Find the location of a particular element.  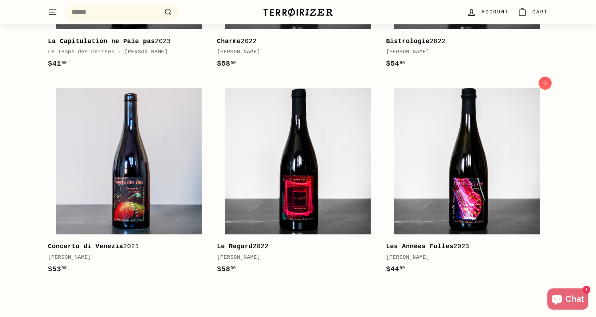

inbox-online-store-chat: Shopify online store chat is located at coordinates (568, 299).